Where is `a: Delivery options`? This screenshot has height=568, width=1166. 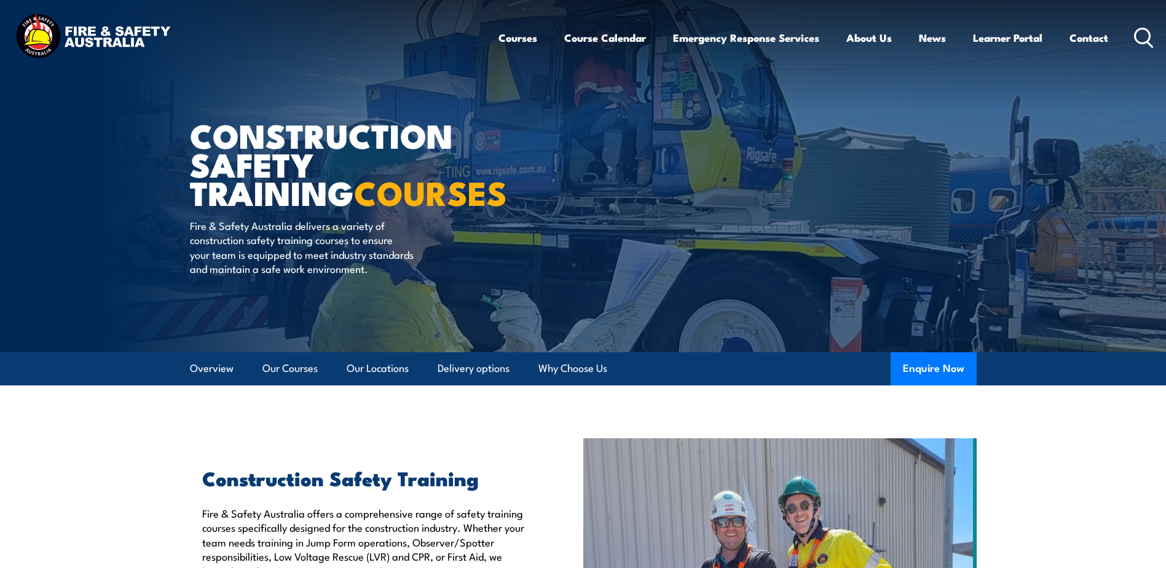
a: Delivery options is located at coordinates (473, 368).